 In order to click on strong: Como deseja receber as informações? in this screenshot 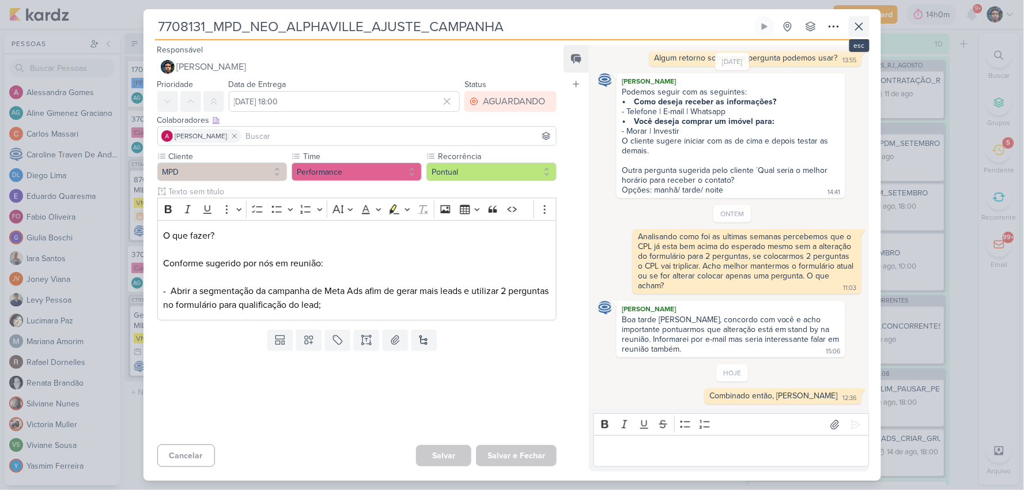, I will do `click(705, 101)`.